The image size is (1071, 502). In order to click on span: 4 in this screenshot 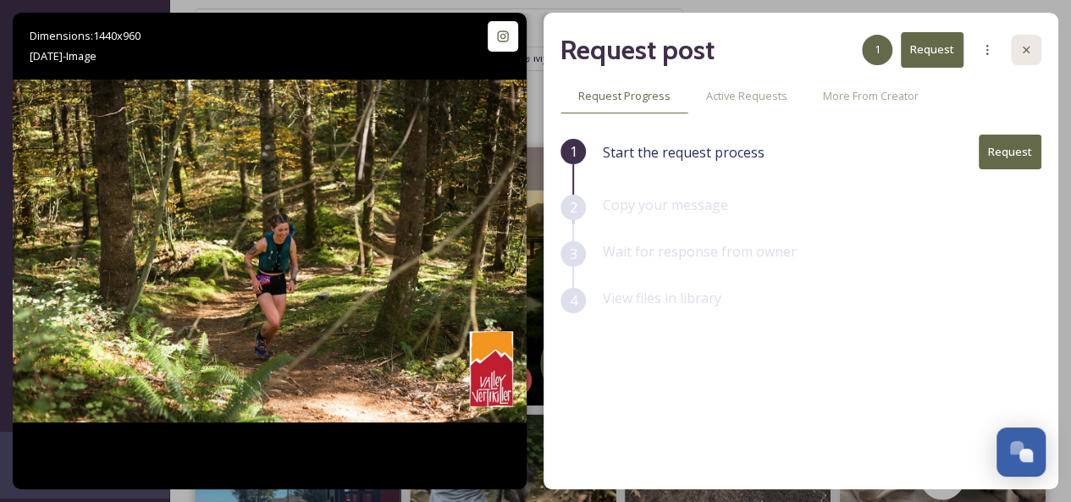, I will do `click(573, 301)`.